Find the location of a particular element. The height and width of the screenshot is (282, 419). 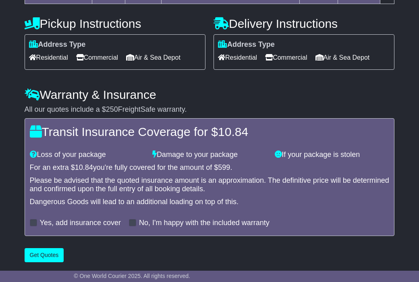

span: © One World Courier 2025. All rights reserved. is located at coordinates (132, 276).